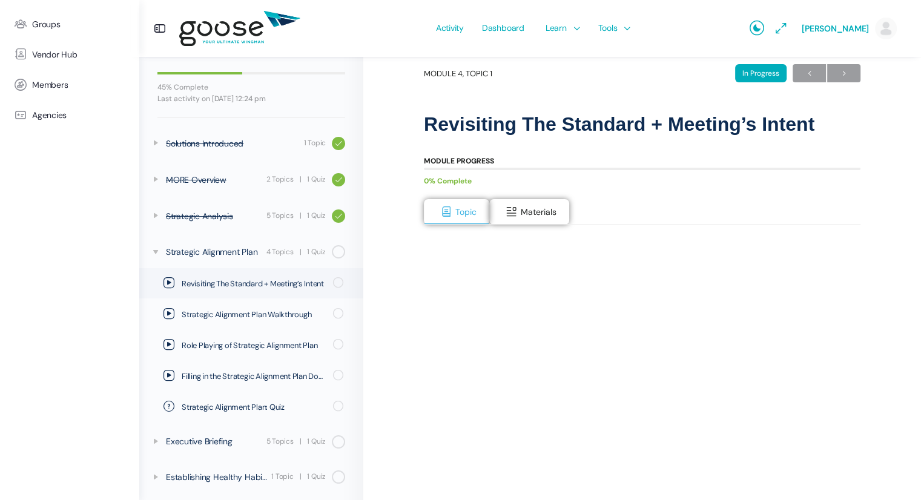 This screenshot has width=921, height=500. I want to click on a: Strategic Alignment Plan: Quiz, so click(251, 407).